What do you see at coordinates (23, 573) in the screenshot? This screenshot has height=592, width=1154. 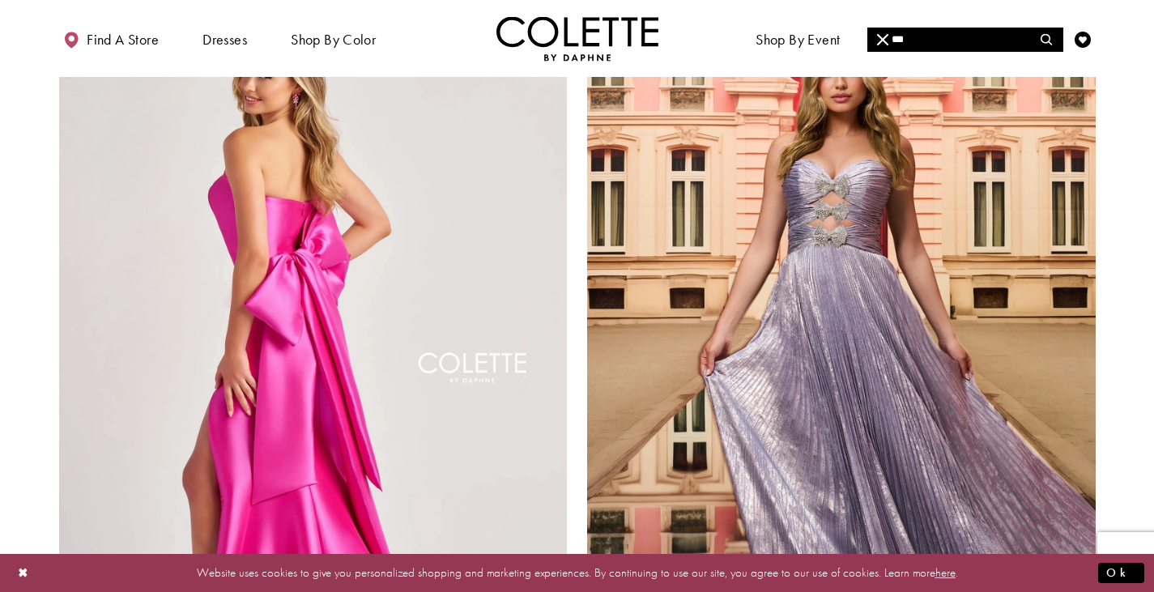 I see `button: Close Dialog` at bounding box center [23, 573].